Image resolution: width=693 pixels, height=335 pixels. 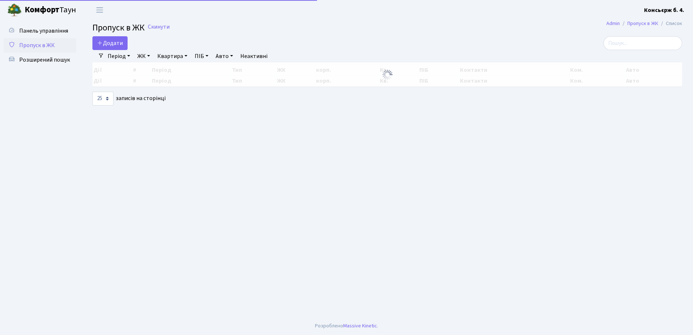 I want to click on b: Консьєрж б. 4., so click(x=664, y=10).